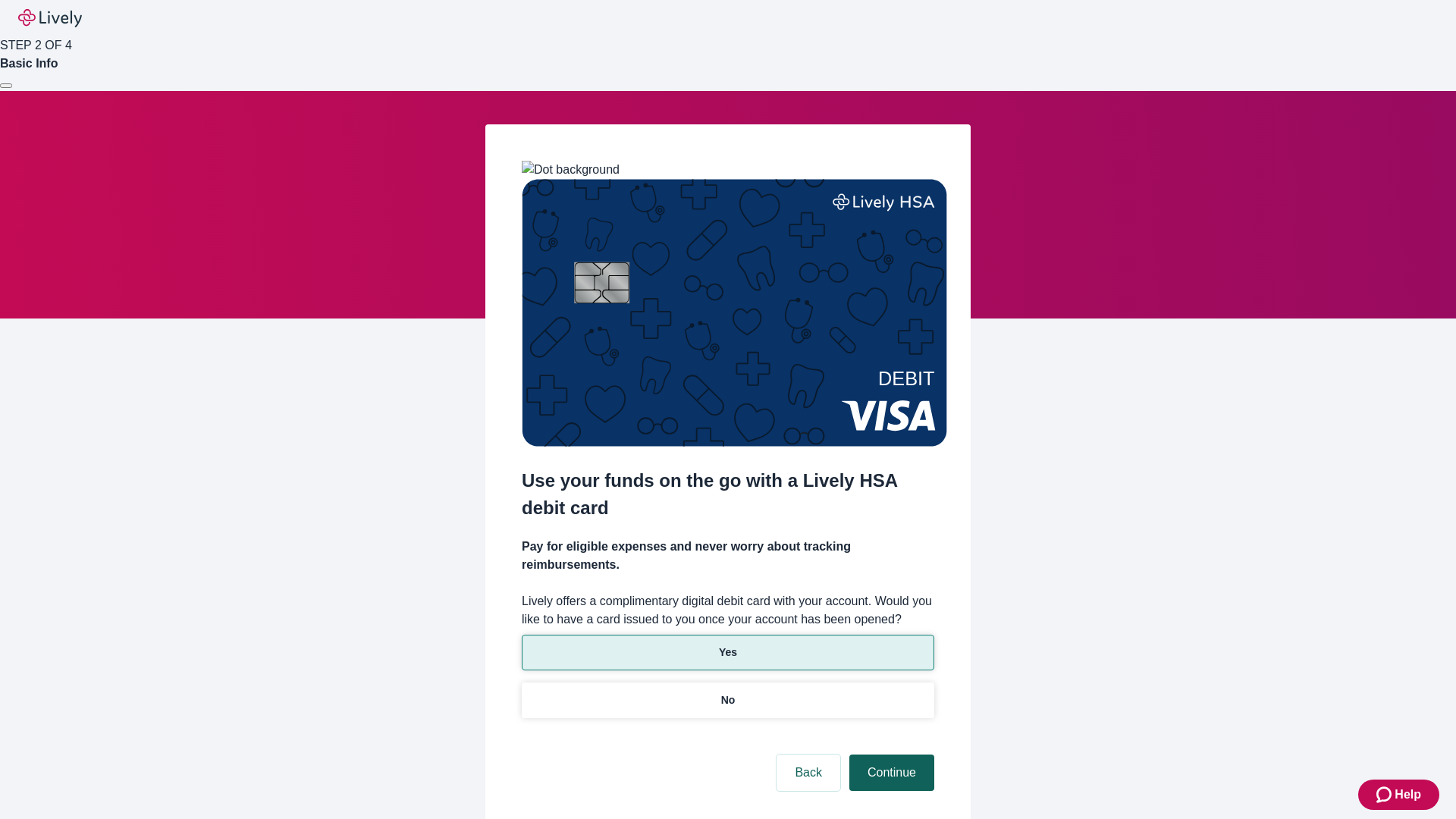  What do you see at coordinates (50, 18) in the screenshot?
I see `img: Lively` at bounding box center [50, 18].